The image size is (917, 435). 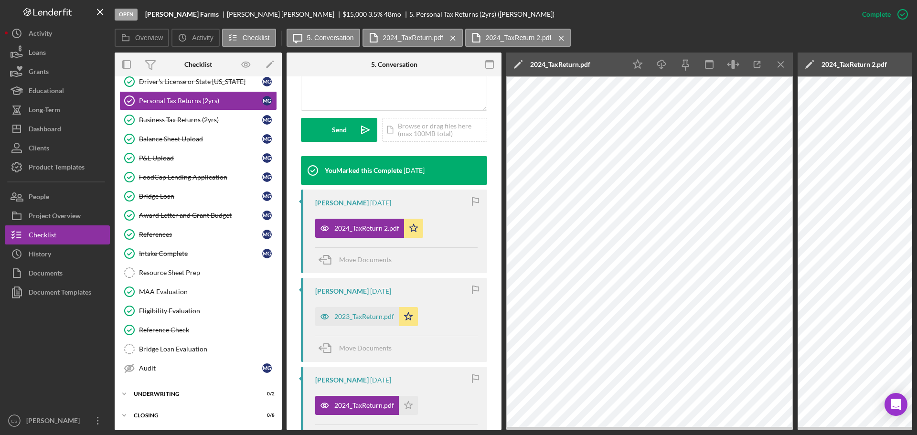 I want to click on div: FoodCap Lending Application, so click(x=201, y=177).